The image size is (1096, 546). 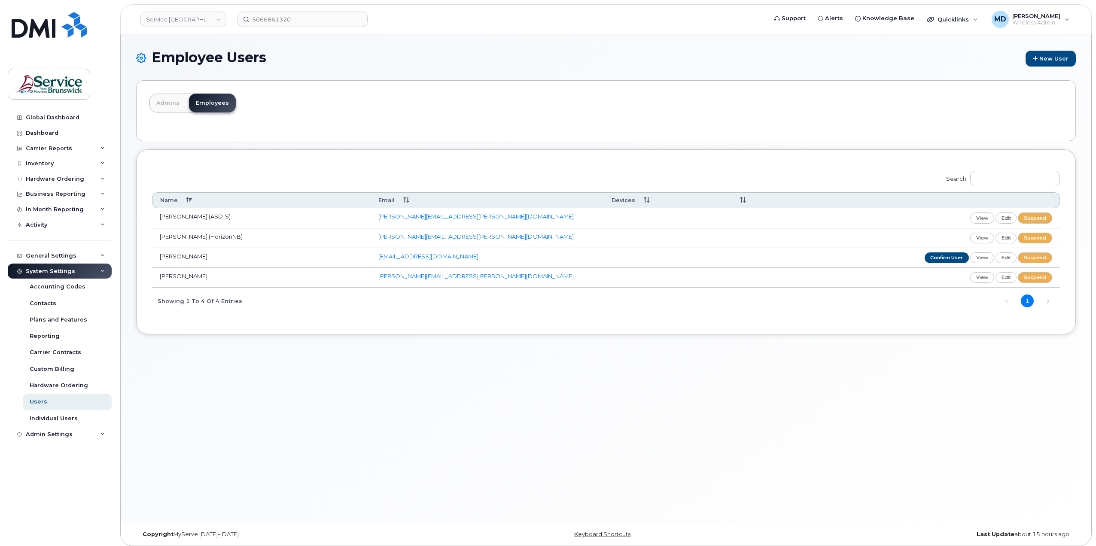 What do you see at coordinates (1027, 301) in the screenshot?
I see `a: 1` at bounding box center [1027, 301].